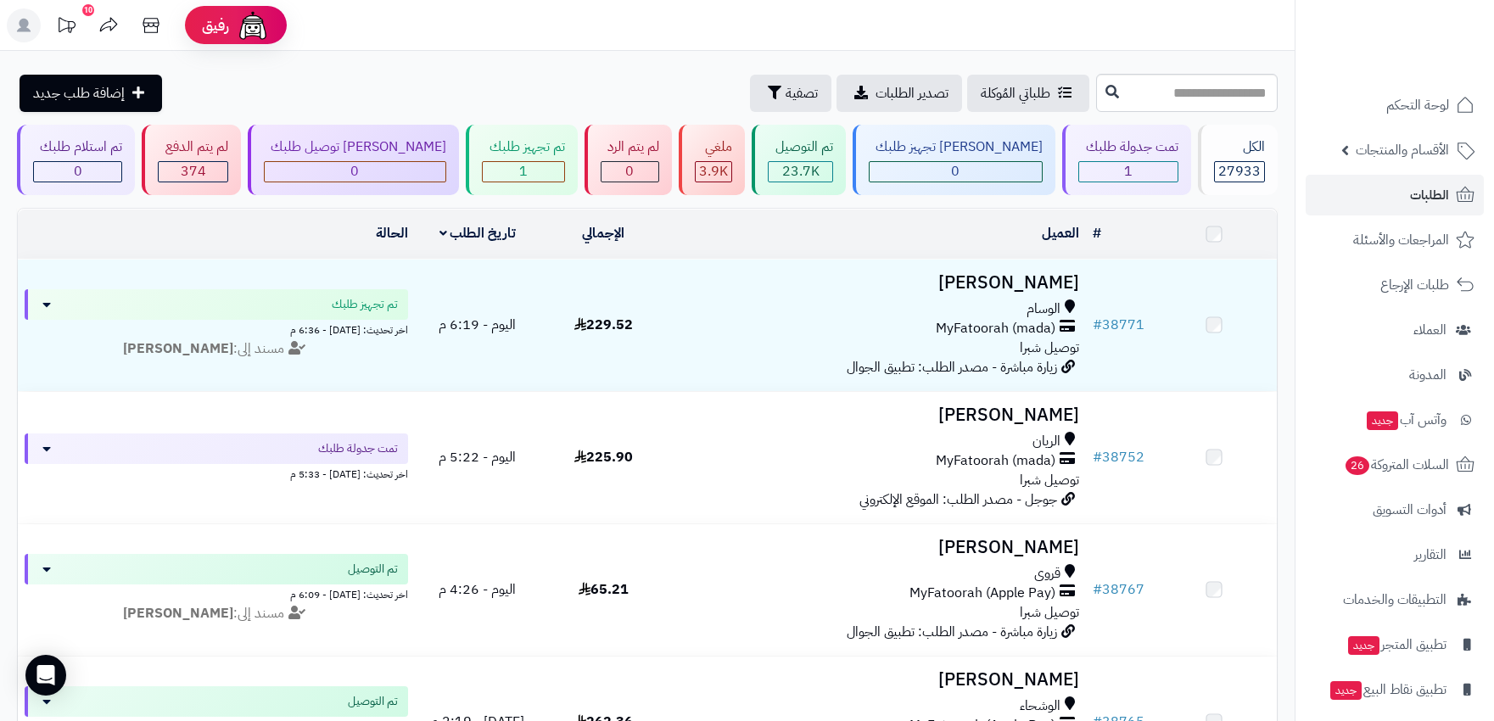 The height and width of the screenshot is (721, 1494). What do you see at coordinates (1403, 150) in the screenshot?
I see `span: الأقسام والمنتجات` at bounding box center [1403, 150].